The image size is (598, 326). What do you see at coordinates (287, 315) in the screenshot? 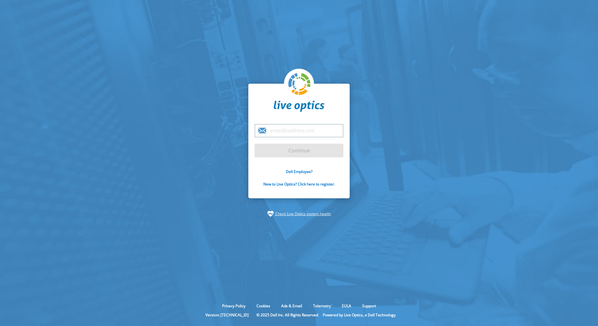
I see `li: © 2025 Dell Inc. All Rights Reserved` at bounding box center [287, 315].